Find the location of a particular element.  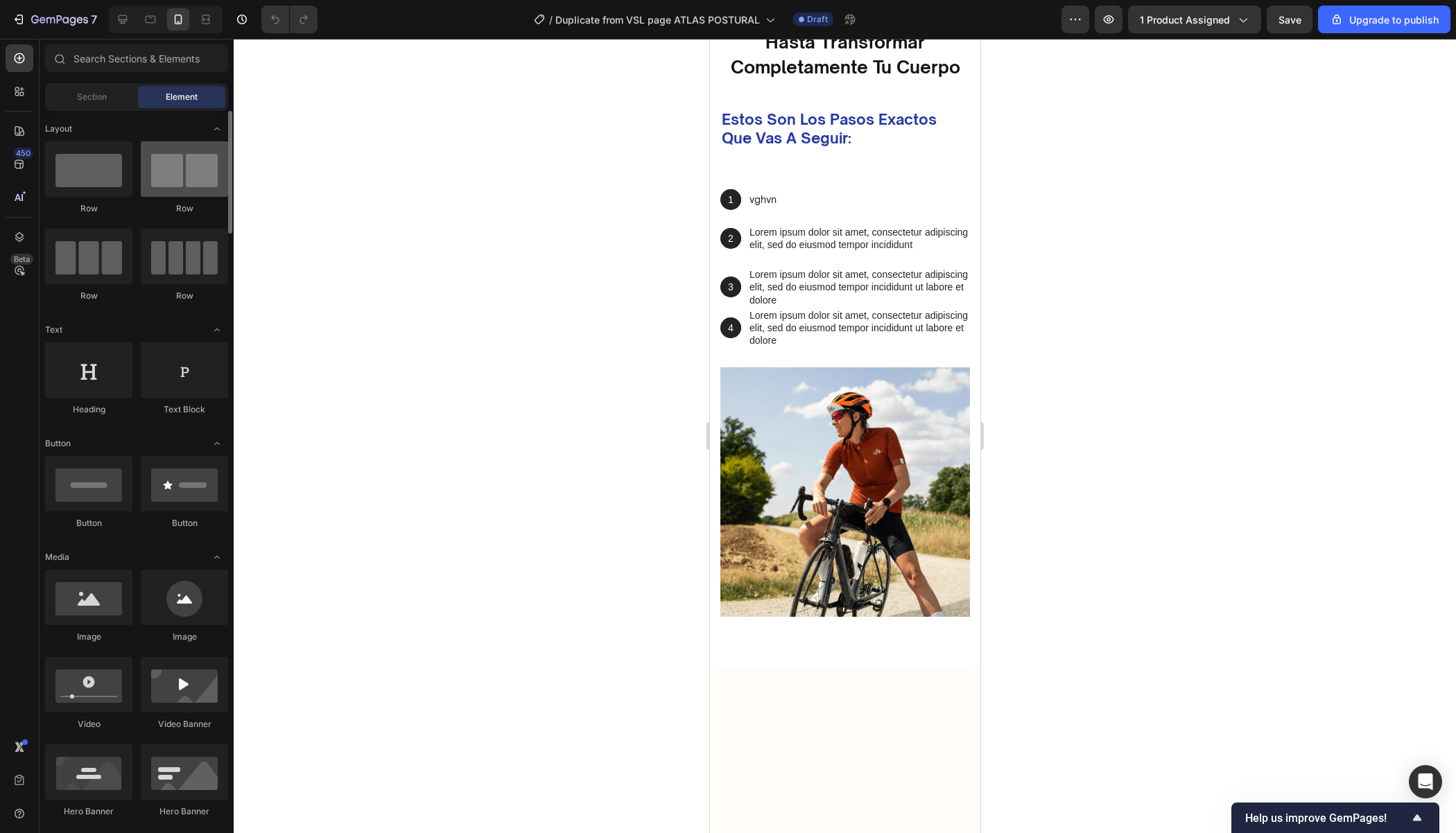

span: Draft is located at coordinates (817, 19).